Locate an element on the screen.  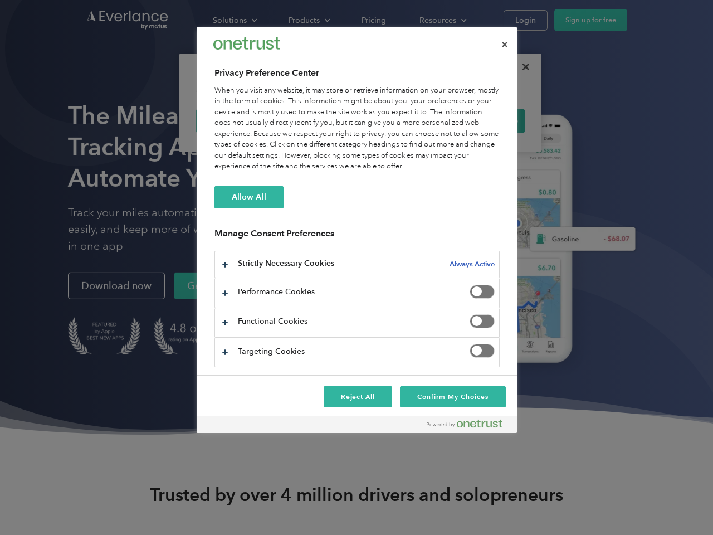
div: When you visit any website, it may store or retrieve information on your browser, mostly in the f... is located at coordinates (357, 129).